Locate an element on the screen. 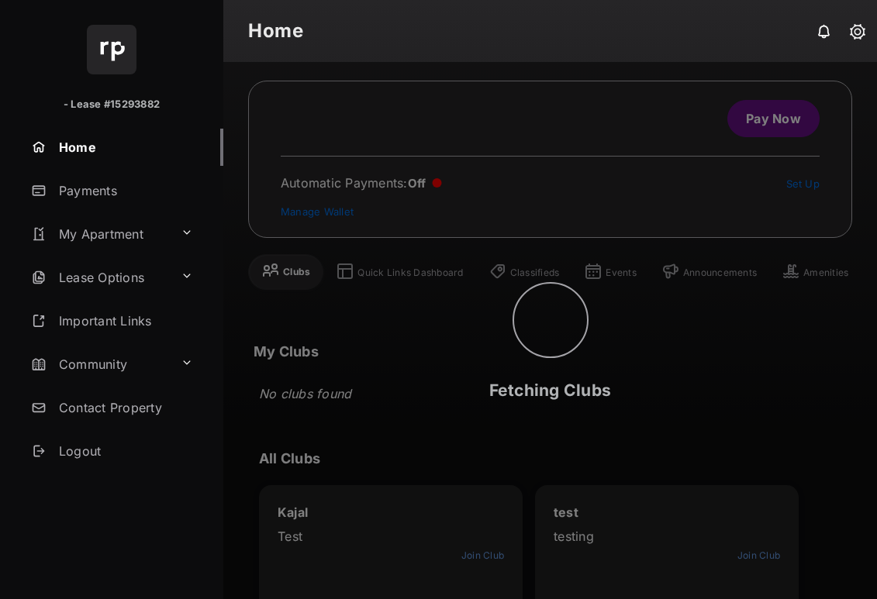 This screenshot has height=599, width=877. a: My Apartment is located at coordinates (99, 234).